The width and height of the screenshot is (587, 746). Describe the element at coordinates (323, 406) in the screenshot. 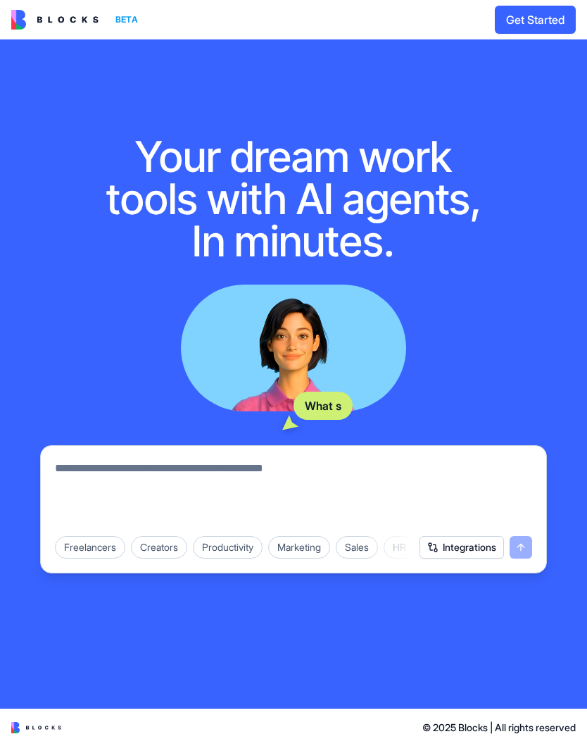

I see `div: What s` at that location.